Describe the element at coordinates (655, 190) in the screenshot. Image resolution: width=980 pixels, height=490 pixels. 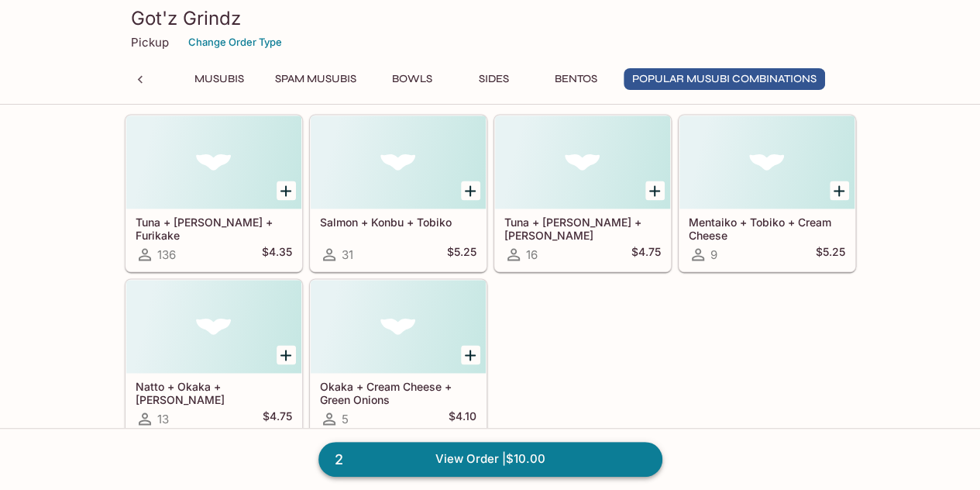
I see `button: Add Tuna + Kimchee + Takuan` at that location.